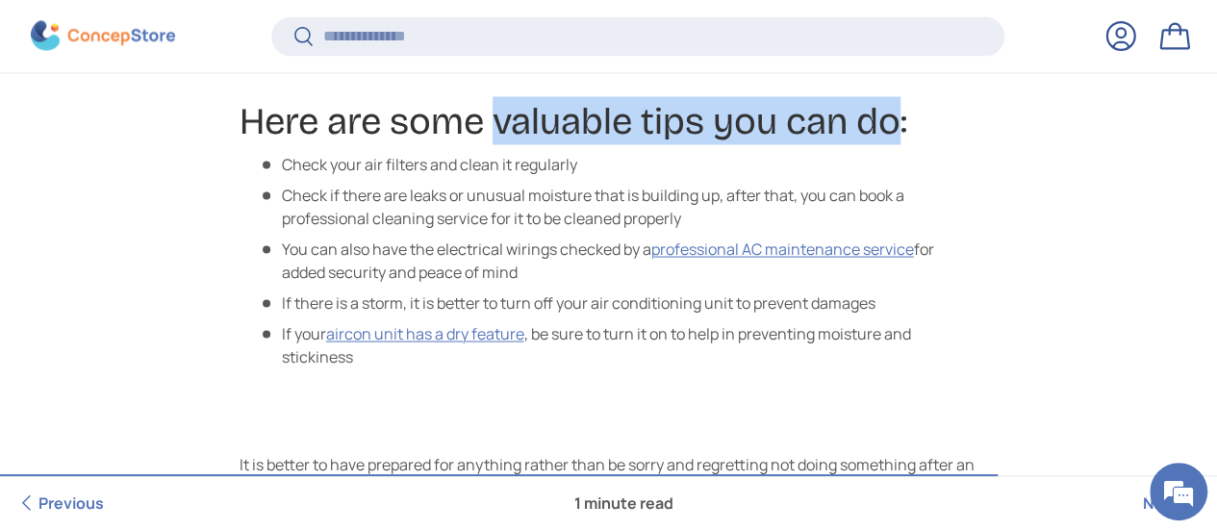 The height and width of the screenshot is (530, 1217). I want to click on textarea: Type your message and hit 'Enter', so click(188, 371).